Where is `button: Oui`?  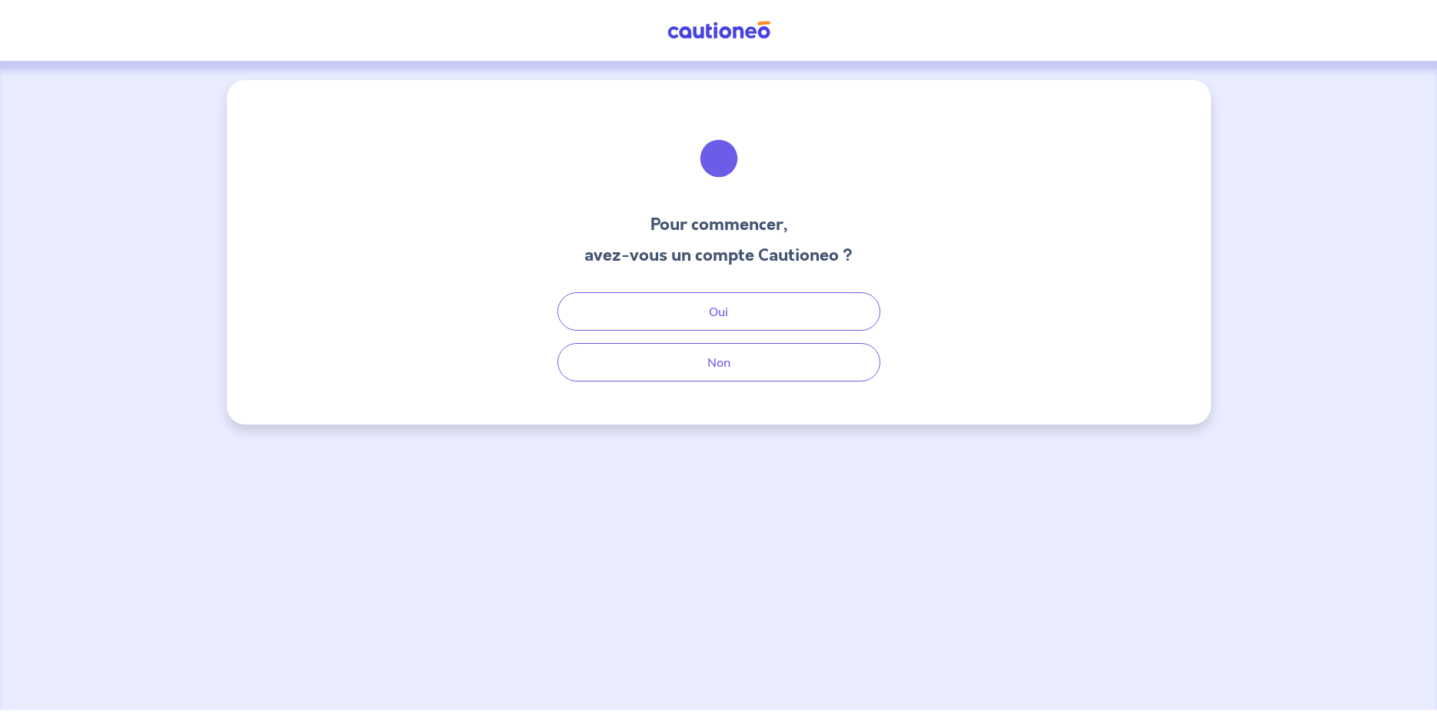
button: Oui is located at coordinates (719, 311).